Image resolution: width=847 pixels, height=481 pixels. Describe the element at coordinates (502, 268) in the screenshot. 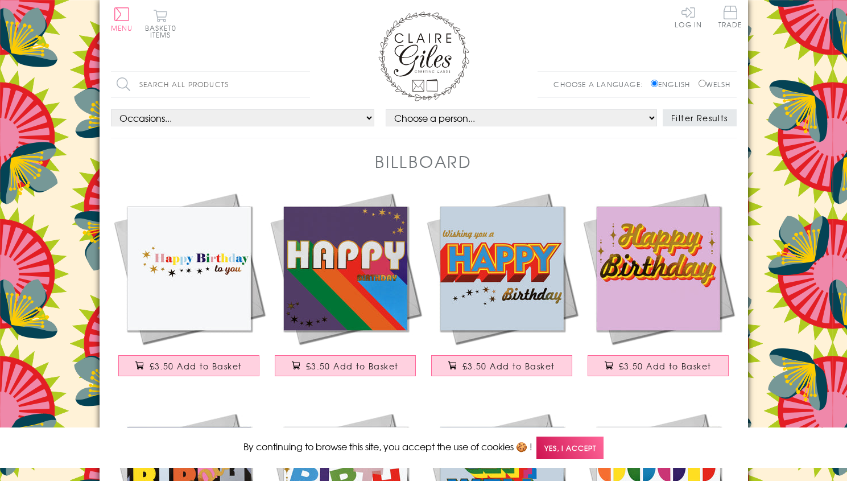

I see `img: Birthday Card, Wishing you a Happy Birthday, Block letters, with gold foil` at that location.